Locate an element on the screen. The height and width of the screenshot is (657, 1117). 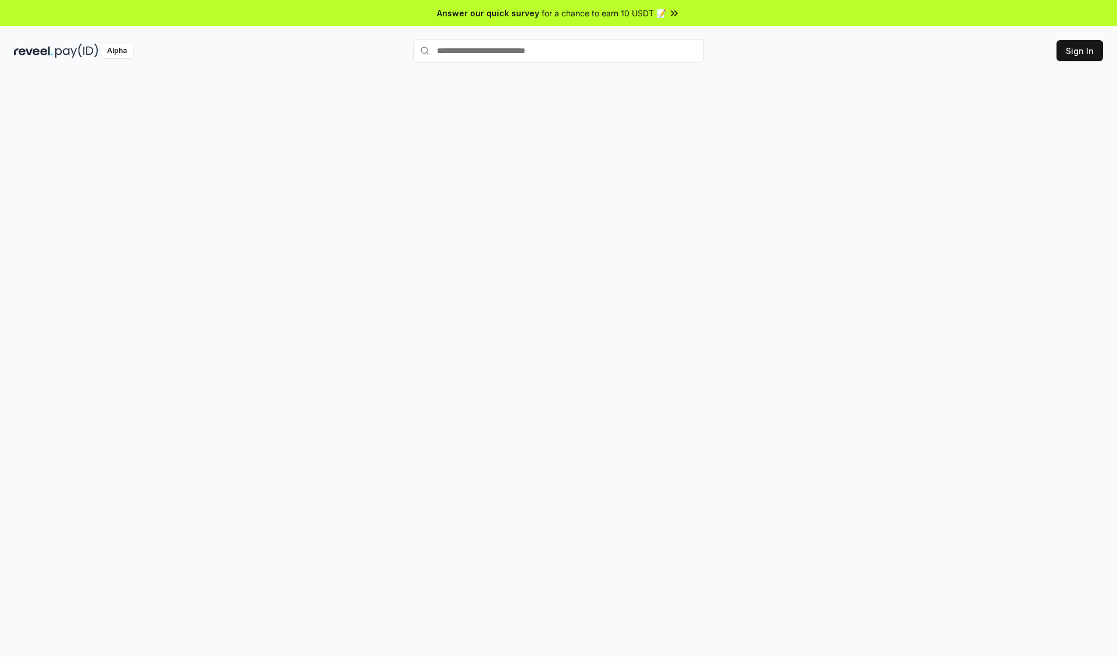
span: for a chance to earn 10 USDT 📝 is located at coordinates (604, 13).